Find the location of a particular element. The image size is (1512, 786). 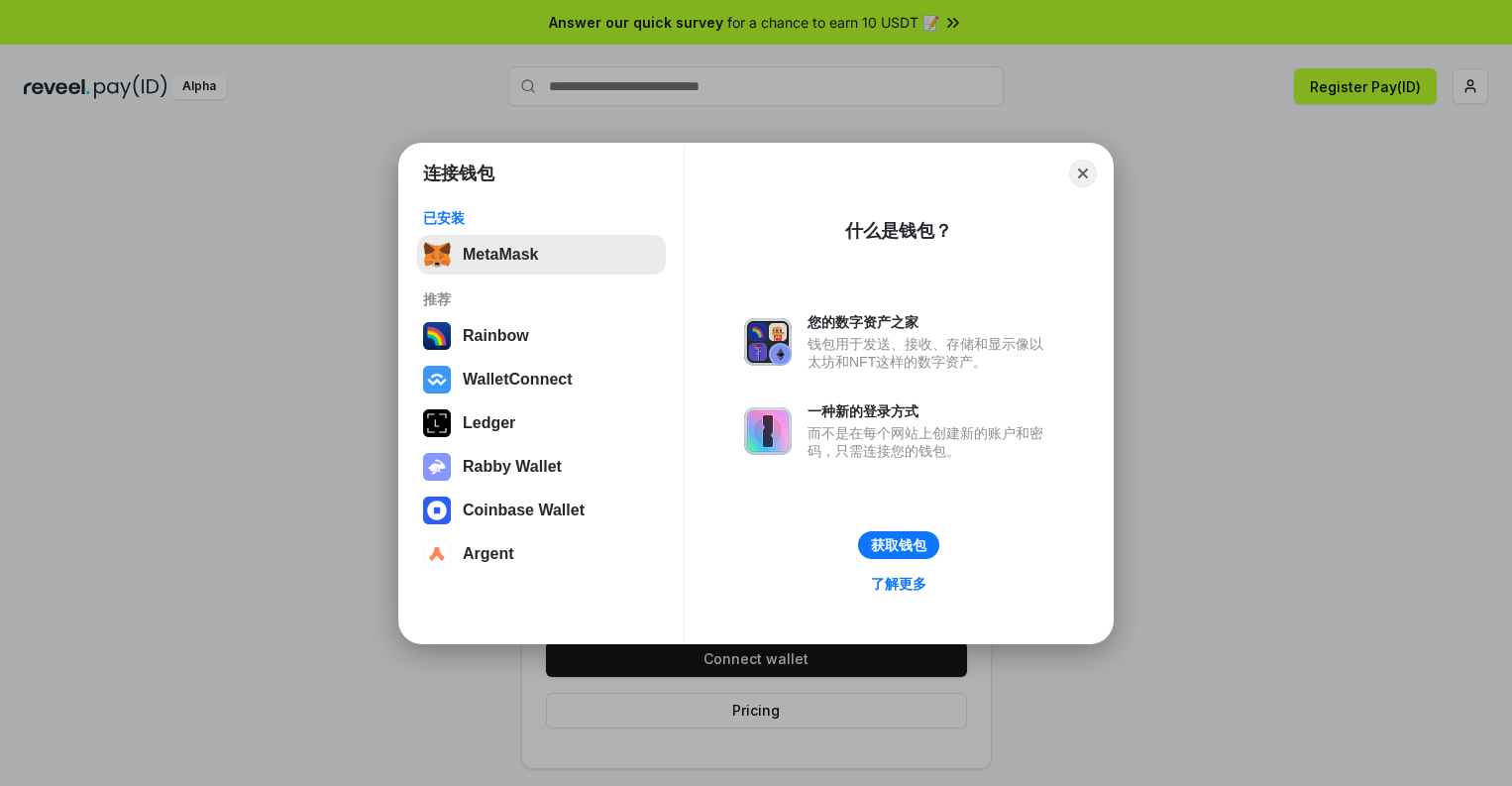

img: svg+xml,%3Csvg%20width%3D%22120%22%20height%3D%22120%22%20viewBox%3D%220%200%20120%20120%22%20fil... is located at coordinates (437, 335).